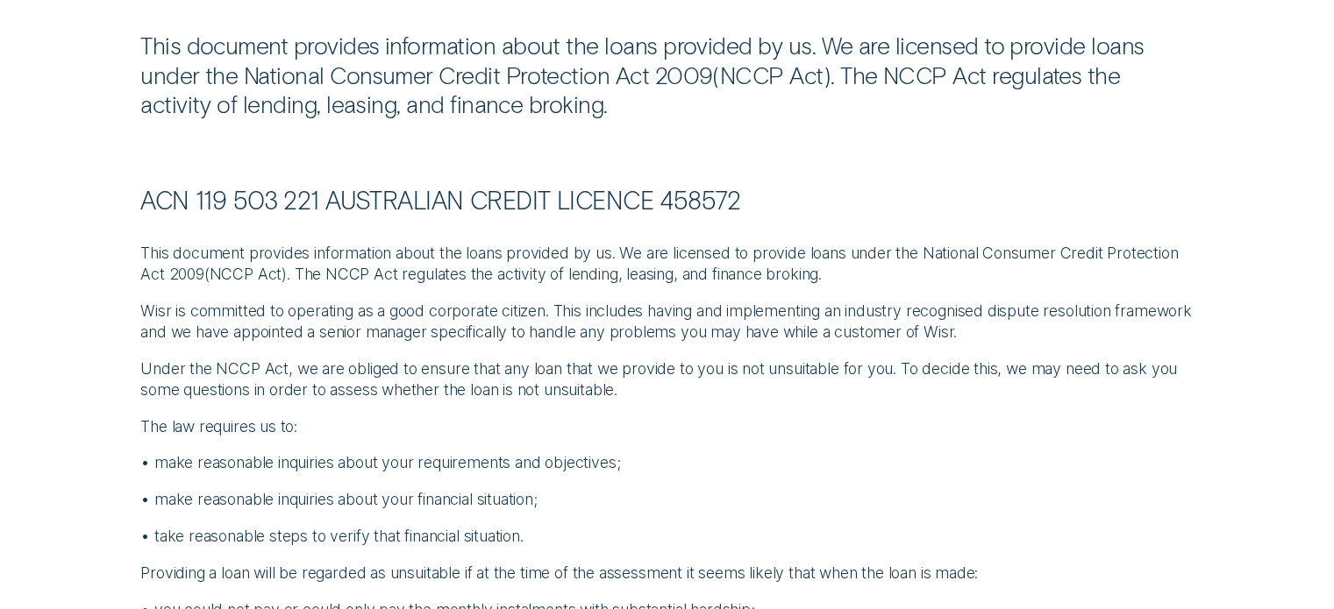 The width and height of the screenshot is (1334, 609). I want to click on p: Providing a loan will be regarded as unsuitable if at the time of the assessment it seems likely ..., so click(666, 573).